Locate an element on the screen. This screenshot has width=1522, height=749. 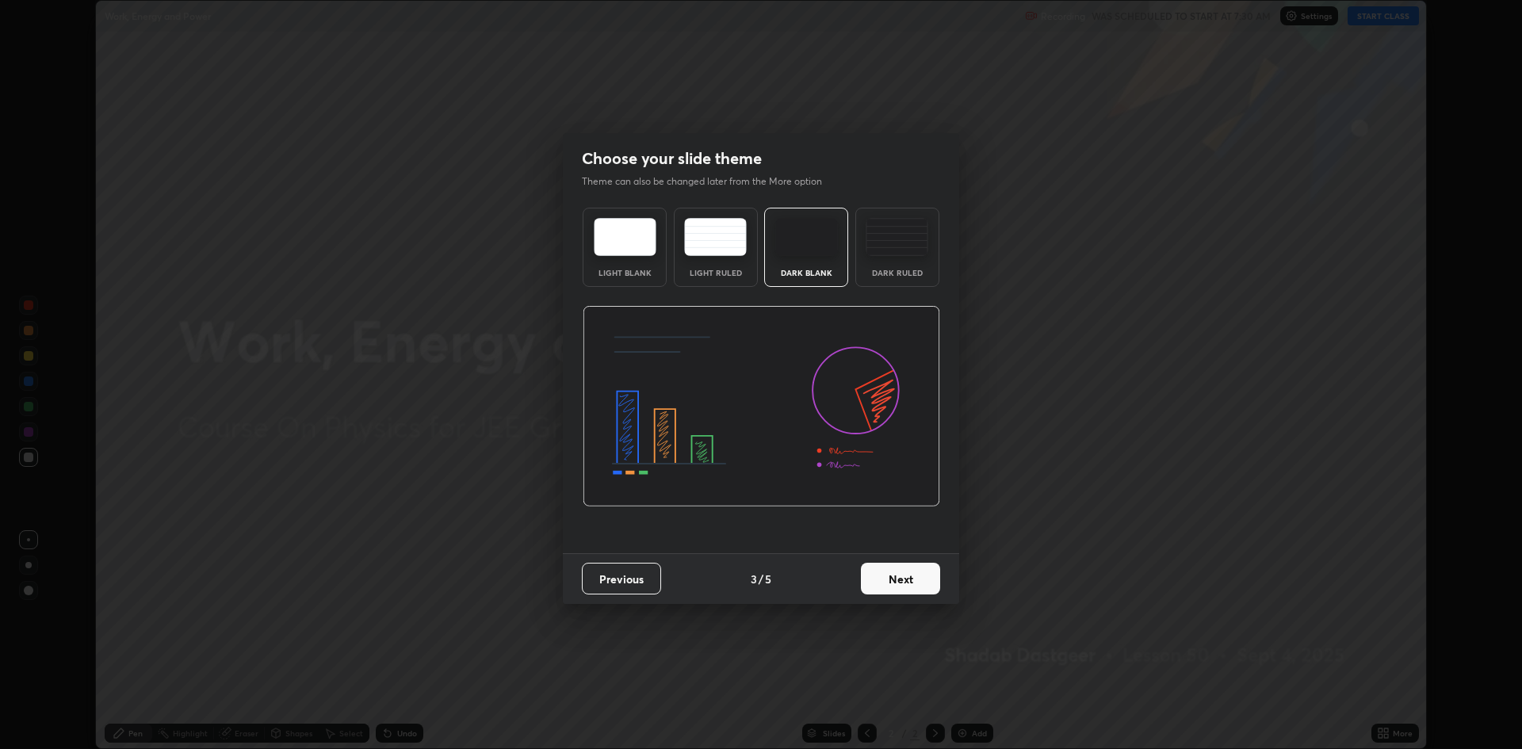
div: Light Blank is located at coordinates (625, 273).